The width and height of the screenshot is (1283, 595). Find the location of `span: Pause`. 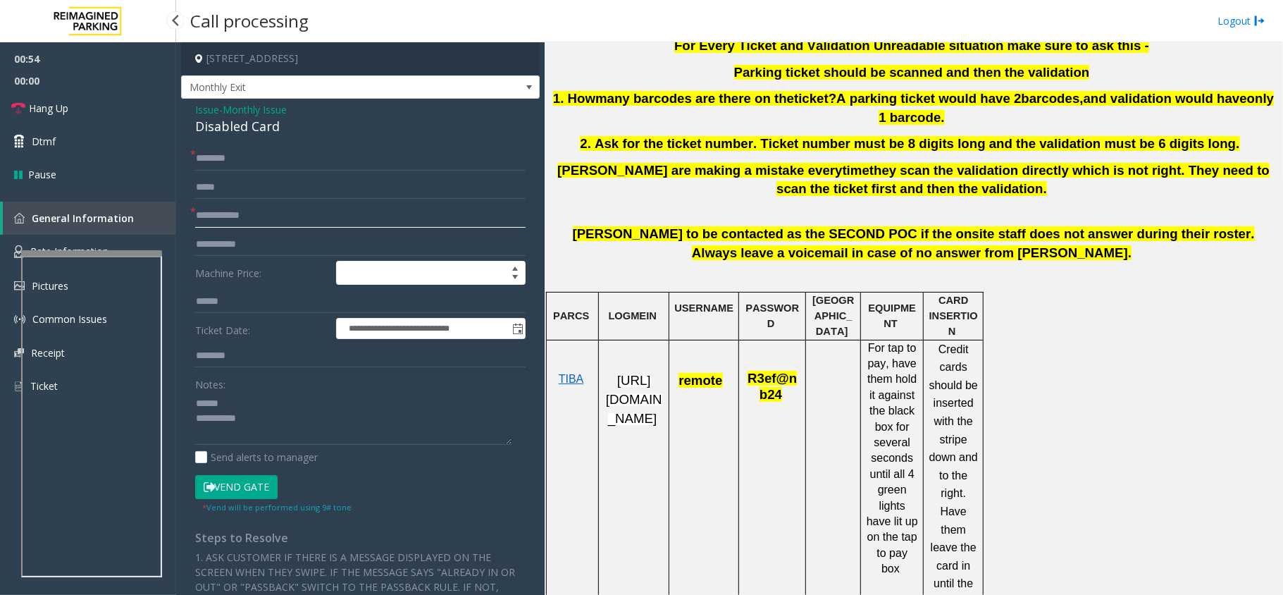

span: Pause is located at coordinates (42, 174).